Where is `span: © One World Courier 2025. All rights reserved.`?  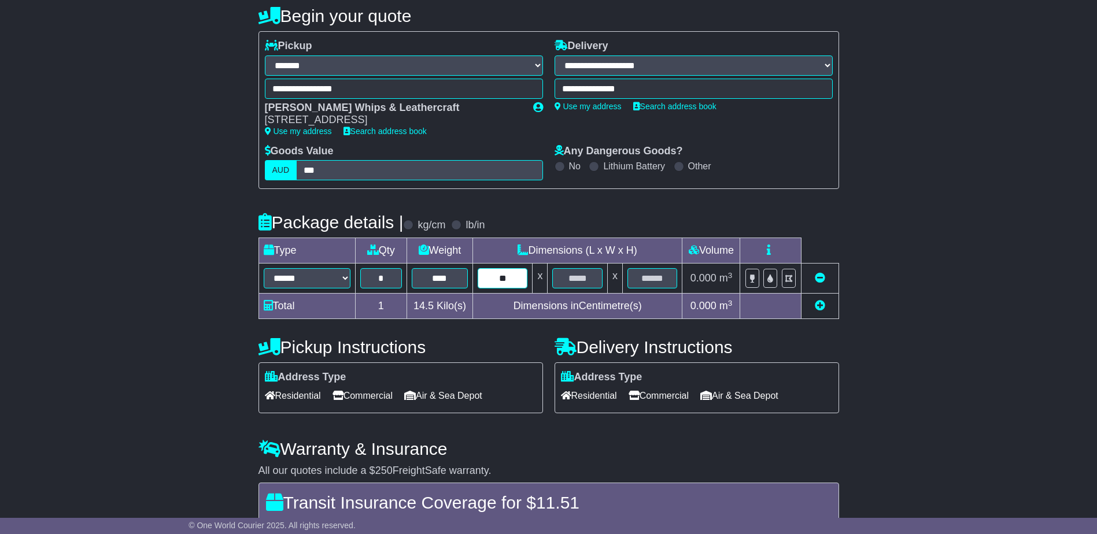
span: © One World Courier 2025. All rights reserved. is located at coordinates (272, 526).